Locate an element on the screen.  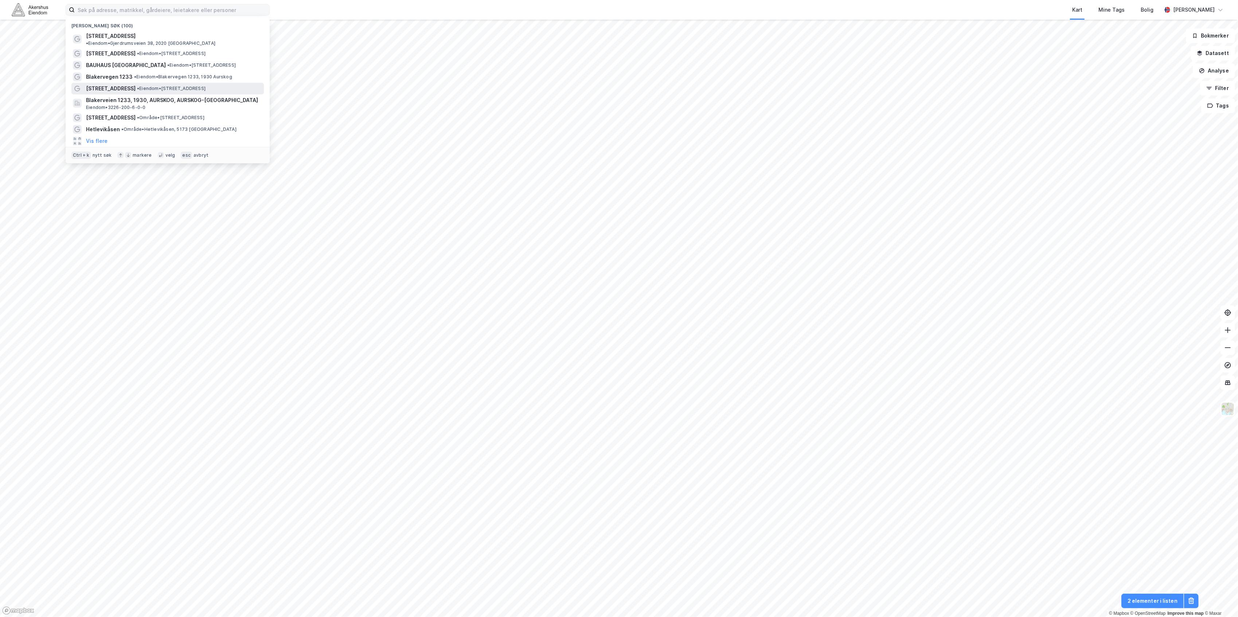
a: OpenStreetMap is located at coordinates (1148, 613).